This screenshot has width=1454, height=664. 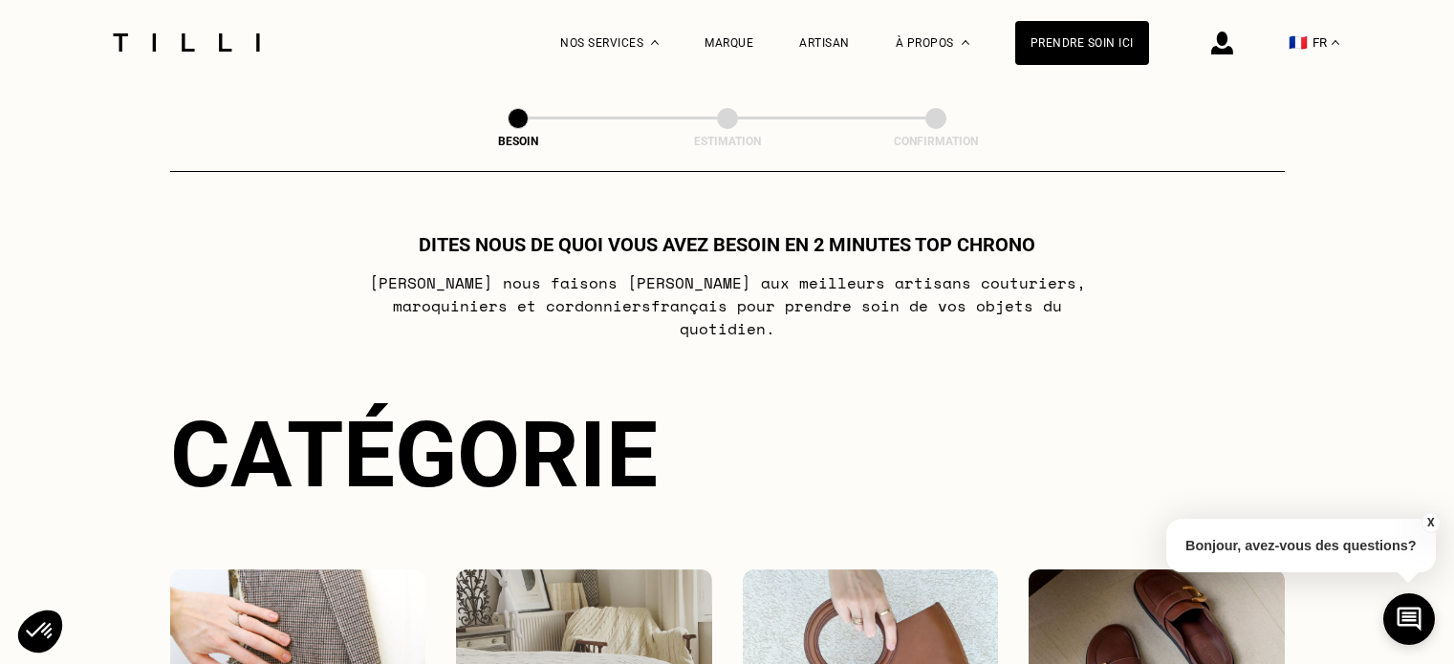 What do you see at coordinates (186, 42) in the screenshot?
I see `img: Logo du service de couturière Tilli` at bounding box center [186, 42].